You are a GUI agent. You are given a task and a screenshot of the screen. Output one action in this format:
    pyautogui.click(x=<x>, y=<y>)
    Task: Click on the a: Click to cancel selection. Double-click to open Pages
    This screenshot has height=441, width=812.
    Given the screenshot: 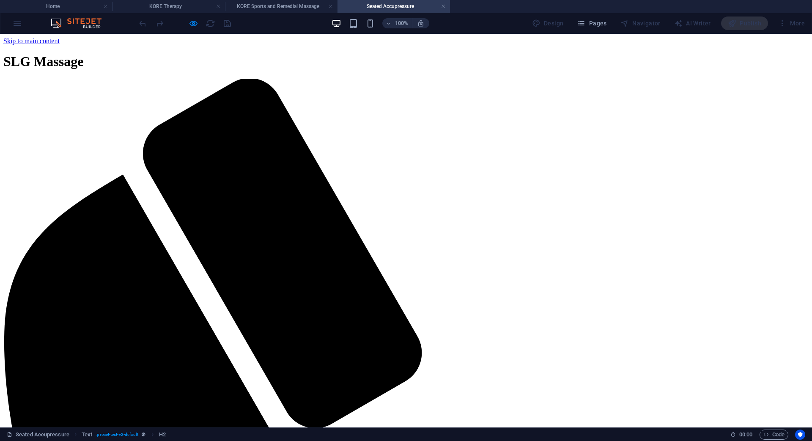 What is the action you would take?
    pyautogui.click(x=38, y=434)
    